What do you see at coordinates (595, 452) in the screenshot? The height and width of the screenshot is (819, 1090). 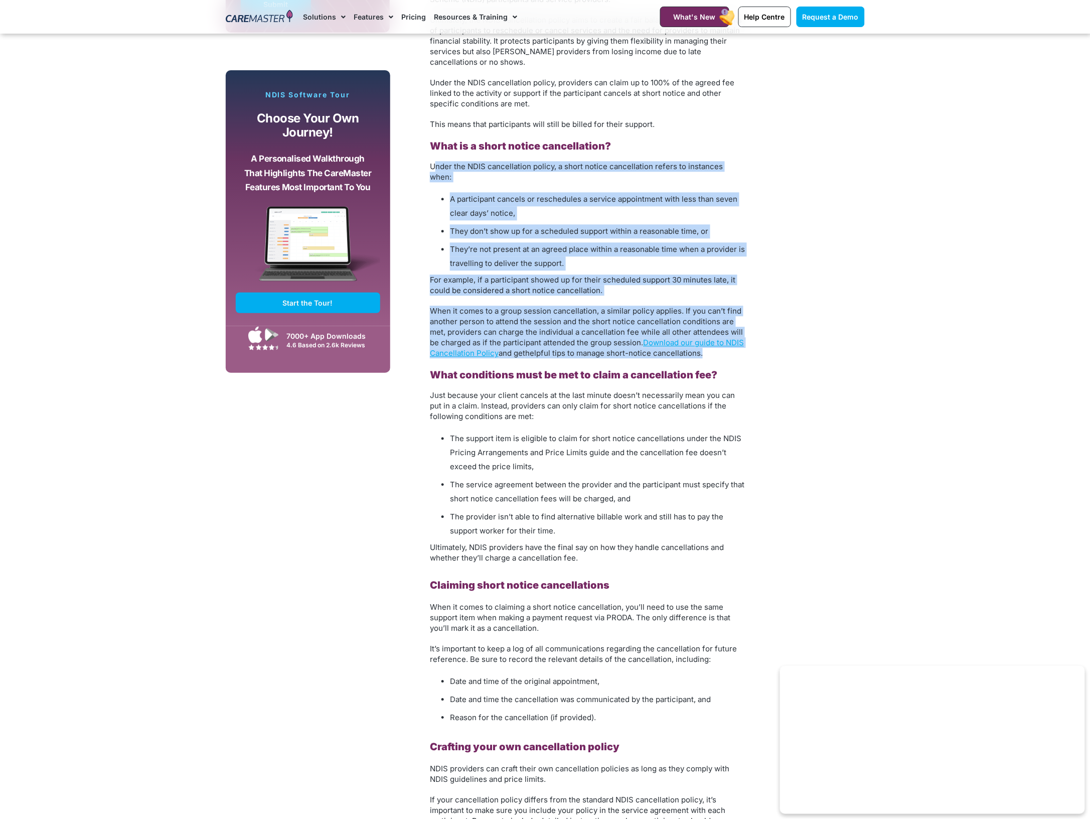 I see `span: The support item is eligible to claim for short notice cancellations under the NDIS Pricing Arran...` at bounding box center [595, 452].